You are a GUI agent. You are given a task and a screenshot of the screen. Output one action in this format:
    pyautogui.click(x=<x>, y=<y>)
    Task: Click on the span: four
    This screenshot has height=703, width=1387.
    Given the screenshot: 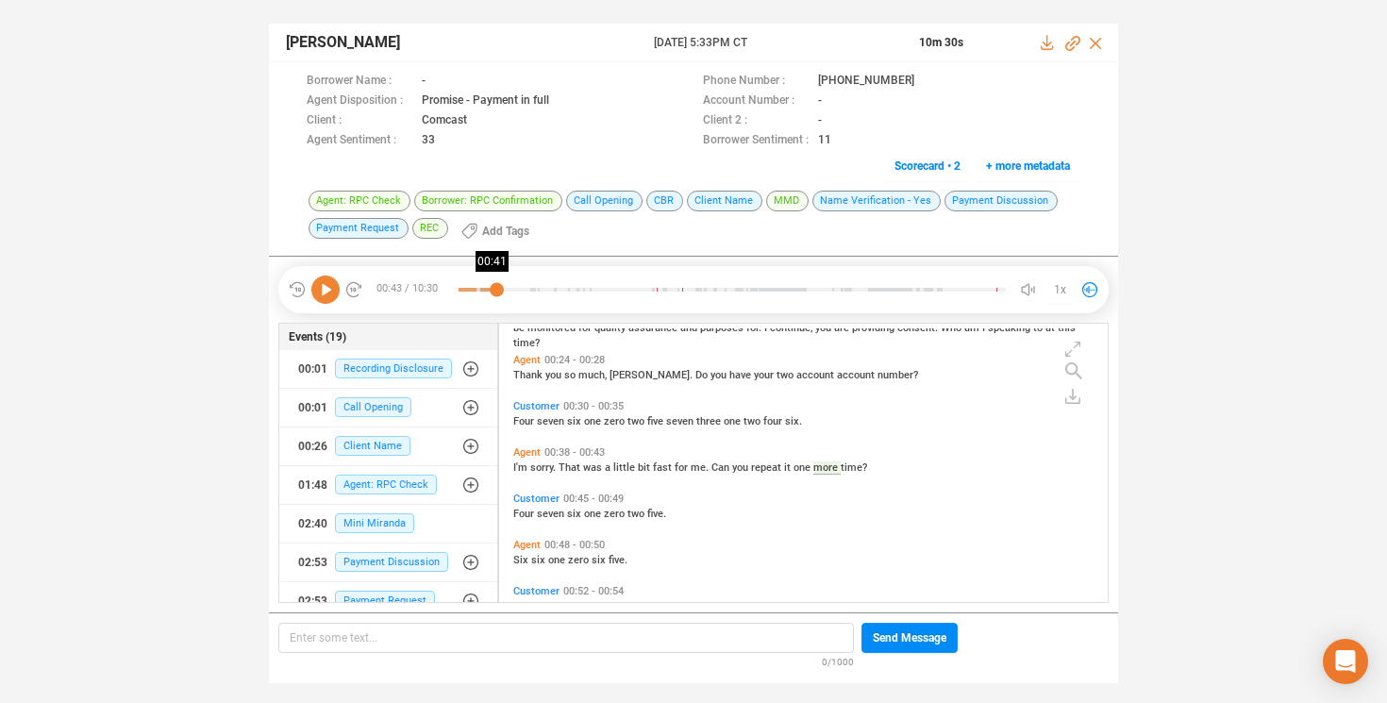 What is the action you would take?
    pyautogui.click(x=774, y=421)
    